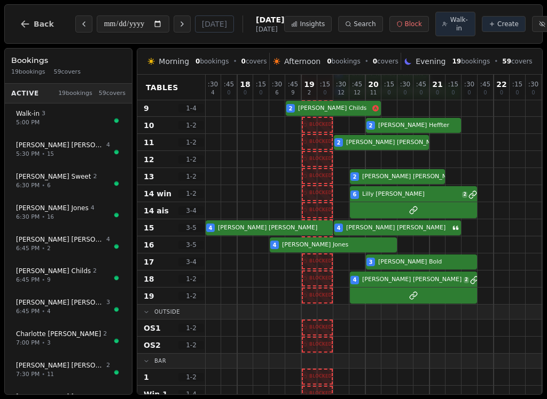 This screenshot has height=399, width=547. I want to click on span: 5:30 PM, so click(28, 154).